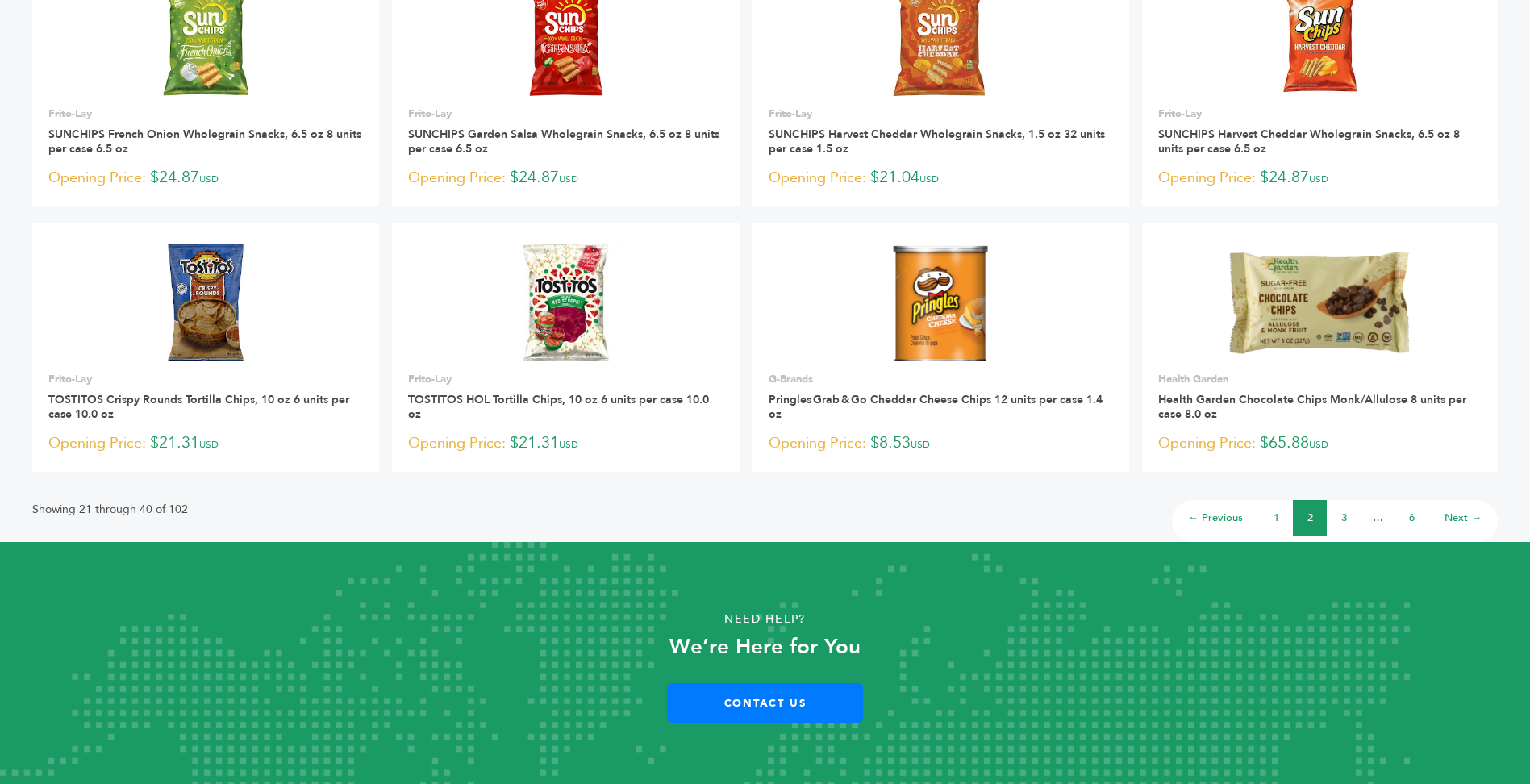  What do you see at coordinates (940, 443) in the screenshot?
I see `p: $8.53` at bounding box center [940, 443].